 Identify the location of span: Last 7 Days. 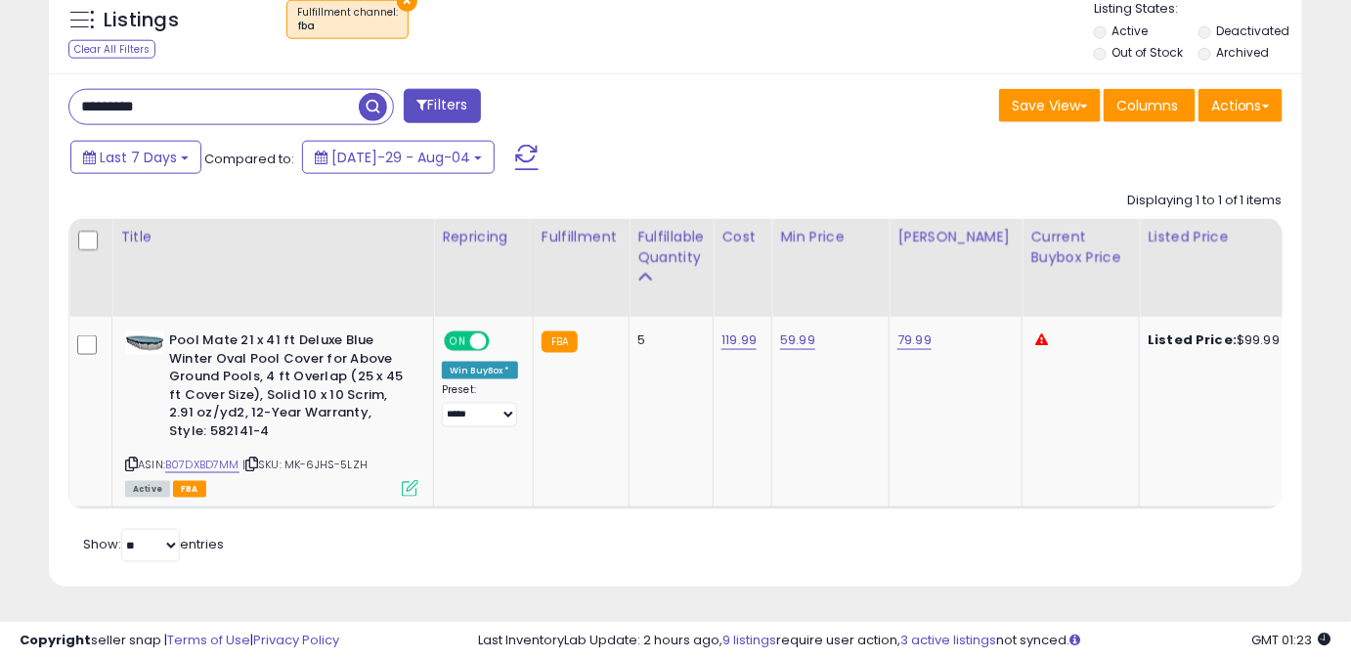
(138, 157).